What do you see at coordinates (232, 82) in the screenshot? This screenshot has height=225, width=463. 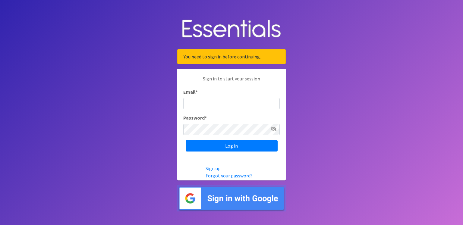 I see `p: Sign in to start your session` at bounding box center [232, 82].